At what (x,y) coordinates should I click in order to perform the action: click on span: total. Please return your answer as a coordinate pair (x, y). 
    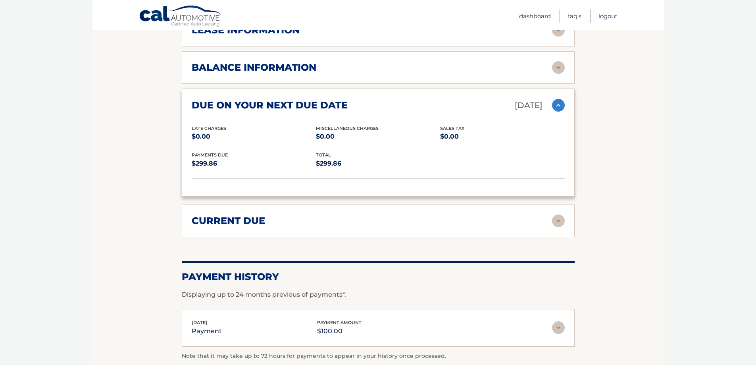
    Looking at the image, I should click on (323, 155).